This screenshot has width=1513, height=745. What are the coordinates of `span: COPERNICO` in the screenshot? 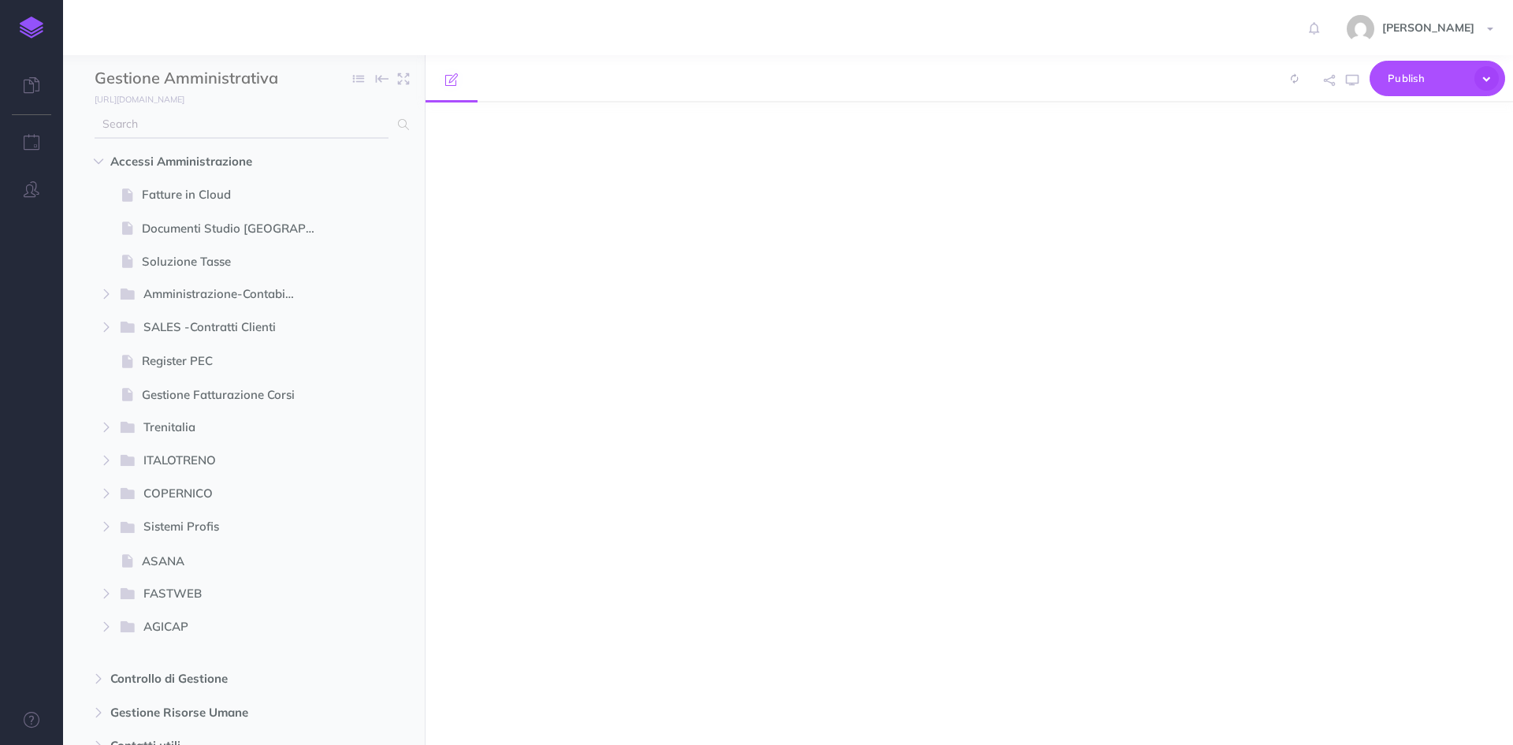 It's located at (225, 494).